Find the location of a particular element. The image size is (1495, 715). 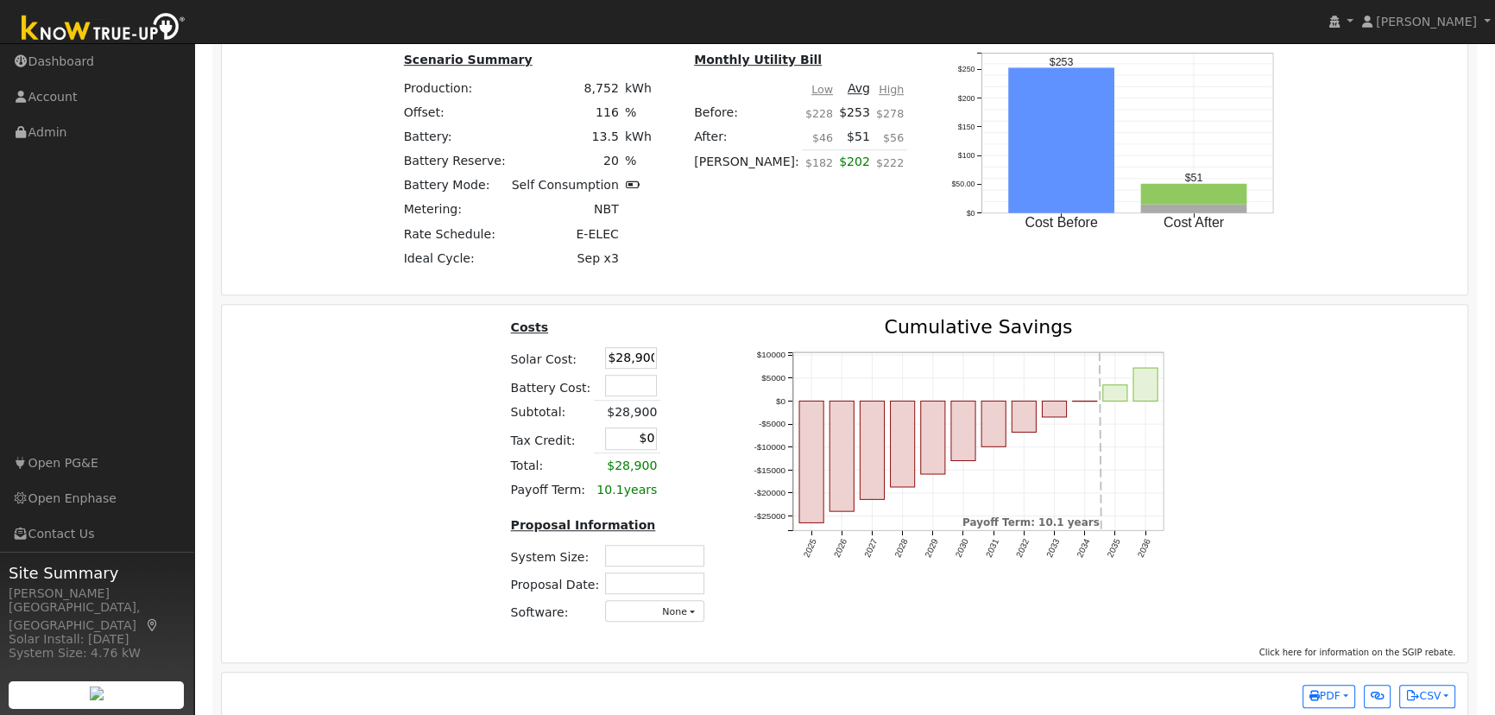

td: Ideal Cycle: is located at coordinates (454, 258).